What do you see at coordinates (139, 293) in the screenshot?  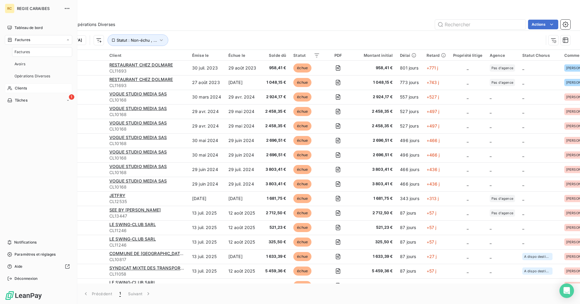 I see `button: Suivant` at bounding box center [139, 293].